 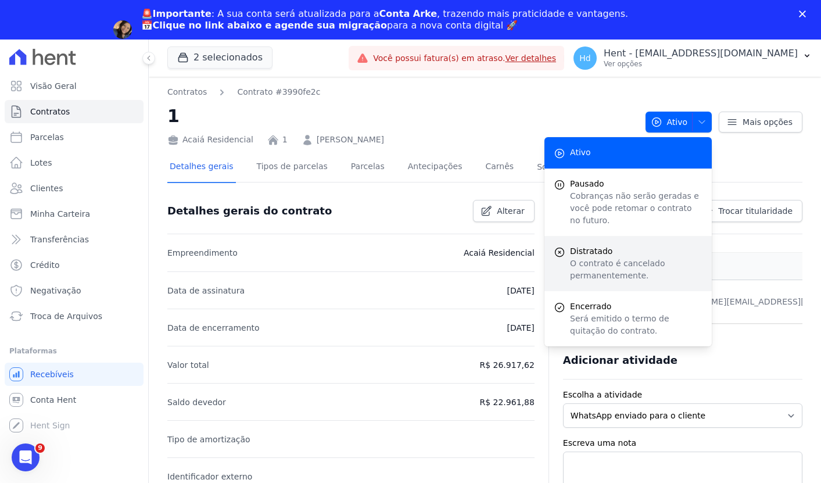 What do you see at coordinates (210, 139) in the screenshot?
I see `div: Acaiá Residencial` at bounding box center [210, 139].